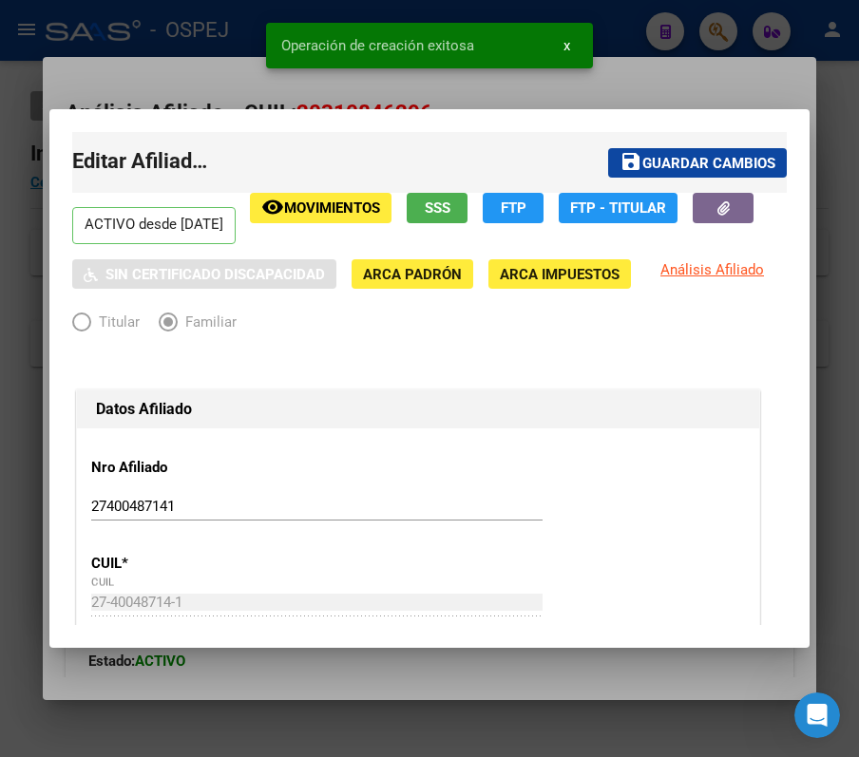 The height and width of the screenshot is (757, 859). Describe the element at coordinates (418, 410) in the screenshot. I see `h1: Datos Afiliado` at that location.